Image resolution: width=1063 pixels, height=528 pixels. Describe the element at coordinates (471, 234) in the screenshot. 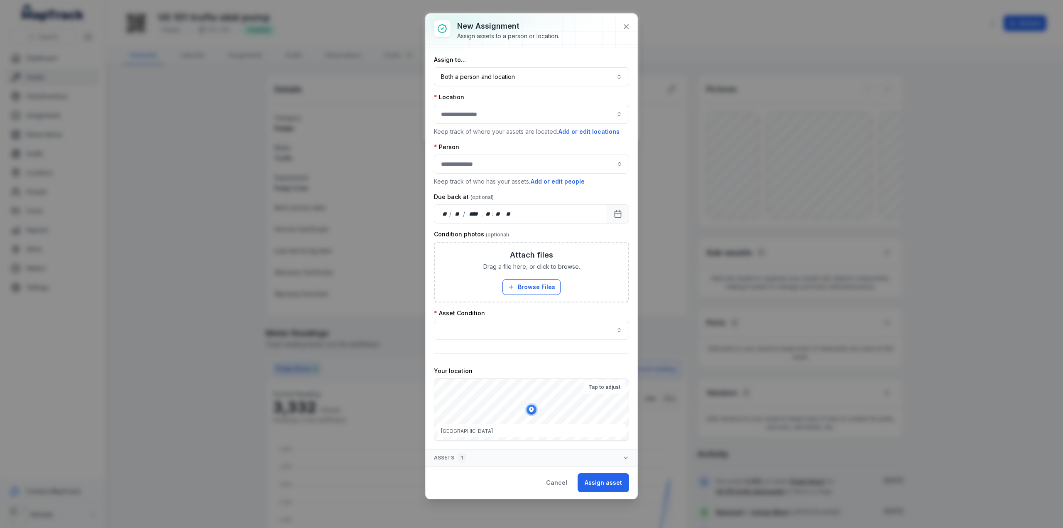

I see `label: Condition photos` at that location.